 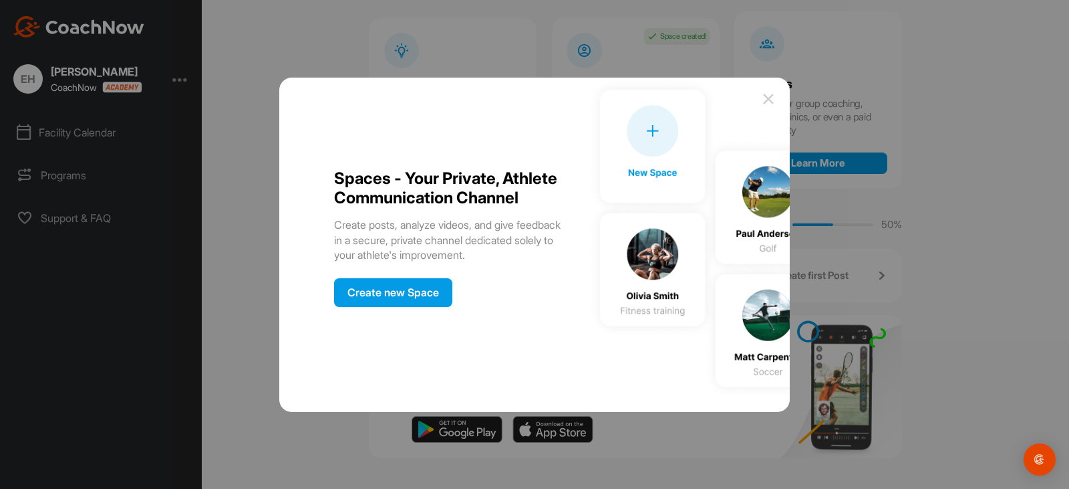 What do you see at coordinates (688, 238) in the screenshot?
I see `img: spaces` at bounding box center [688, 238].